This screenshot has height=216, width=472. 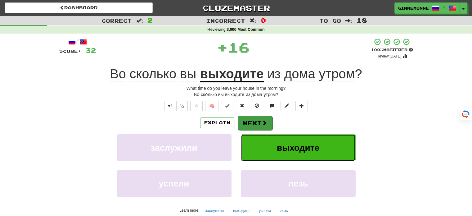 I want to click on span: успели, so click(x=174, y=183).